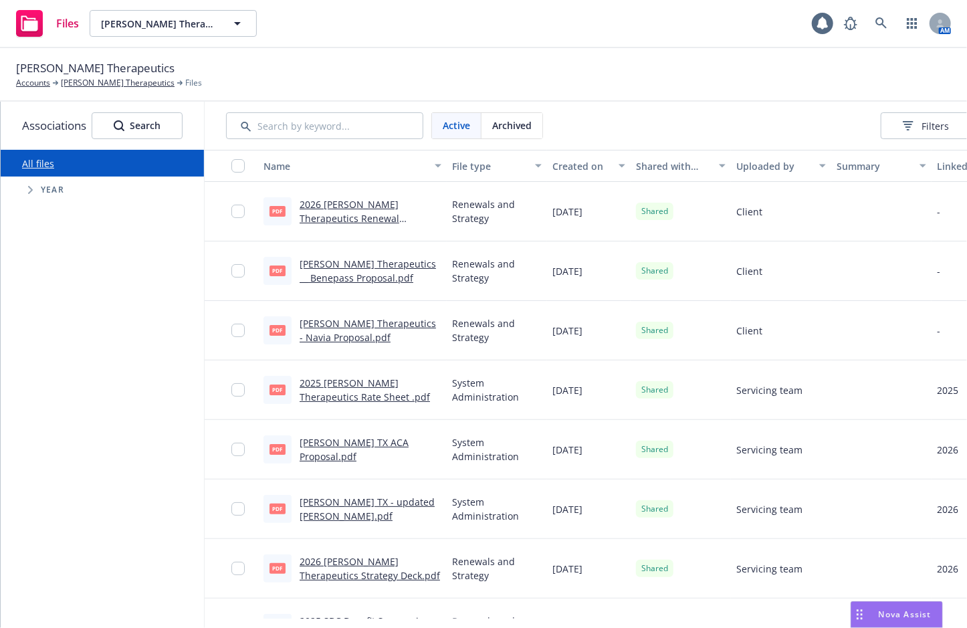 The image size is (967, 628). Describe the element at coordinates (781, 166) in the screenshot. I see `button: Uploaded by` at that location.